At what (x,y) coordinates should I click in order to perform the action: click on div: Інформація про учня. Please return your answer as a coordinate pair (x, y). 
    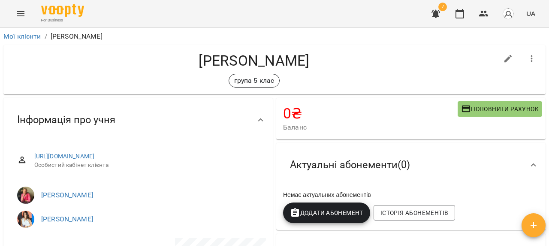
    Looking at the image, I should click on (138, 120).